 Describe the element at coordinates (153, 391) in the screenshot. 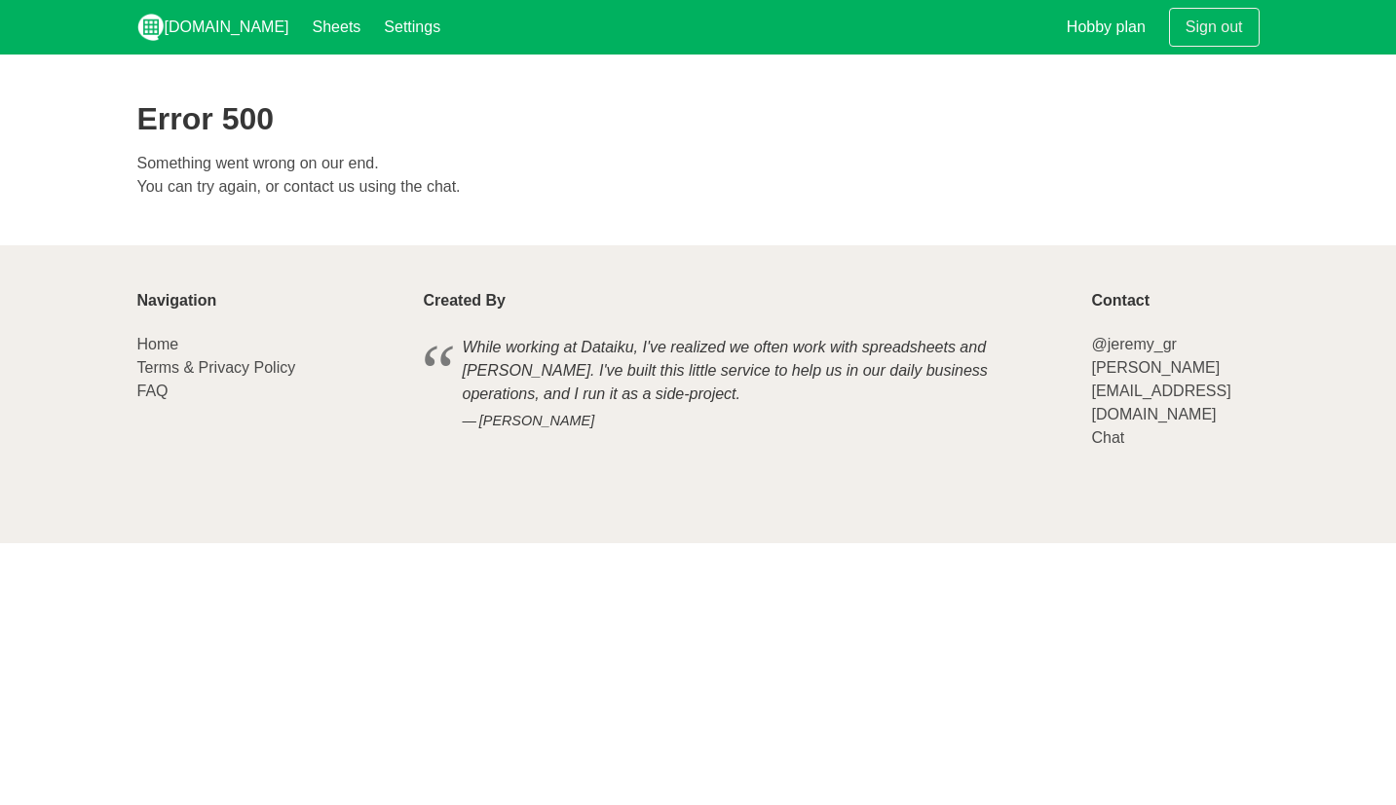

I see `a: FAQ` at that location.